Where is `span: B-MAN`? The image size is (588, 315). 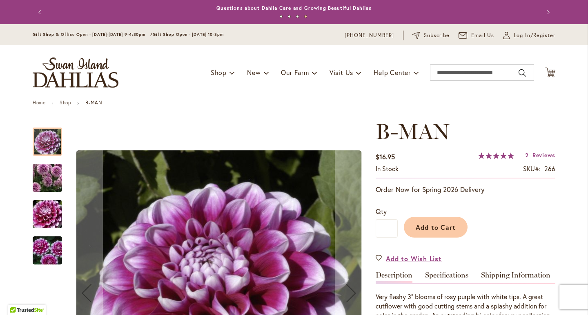
span: B-MAN is located at coordinates (412, 131).